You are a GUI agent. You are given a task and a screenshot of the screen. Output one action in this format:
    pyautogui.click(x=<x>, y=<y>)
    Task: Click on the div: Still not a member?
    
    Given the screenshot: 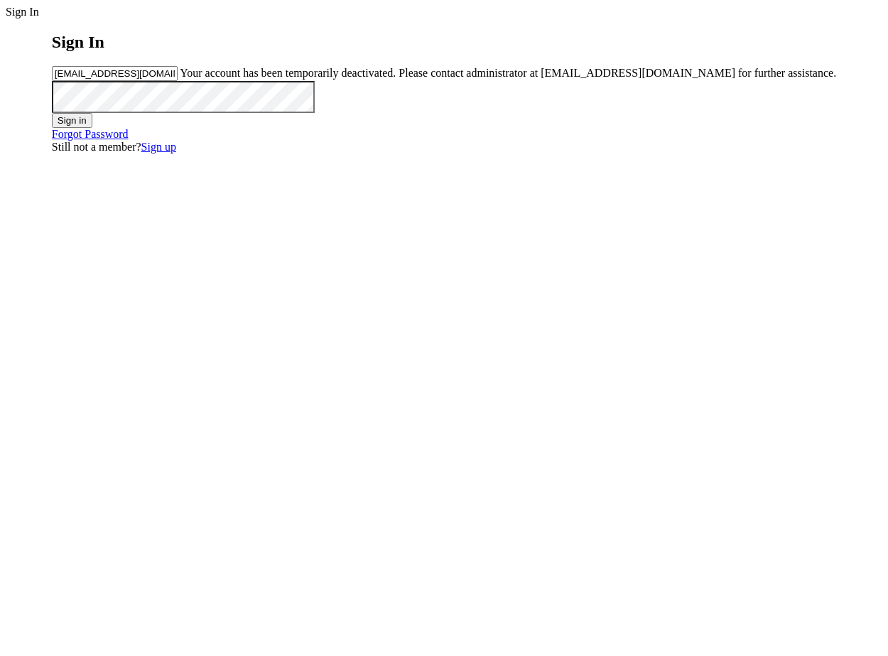 What is the action you would take?
    pyautogui.click(x=444, y=147)
    